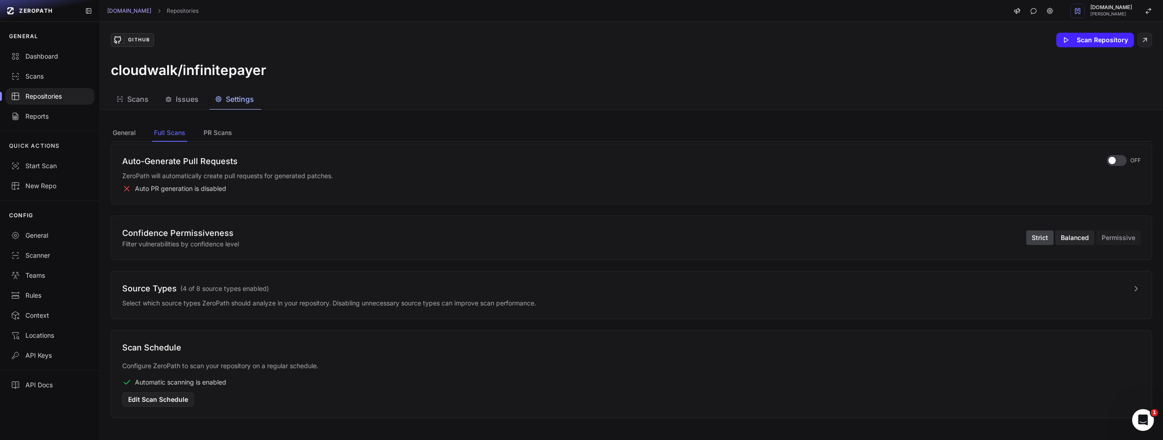 This screenshot has width=1163, height=440. I want to click on a: Repositories, so click(183, 11).